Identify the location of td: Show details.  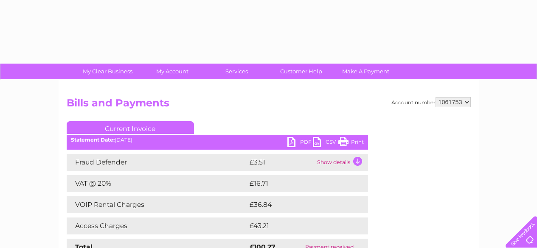
(341, 163).